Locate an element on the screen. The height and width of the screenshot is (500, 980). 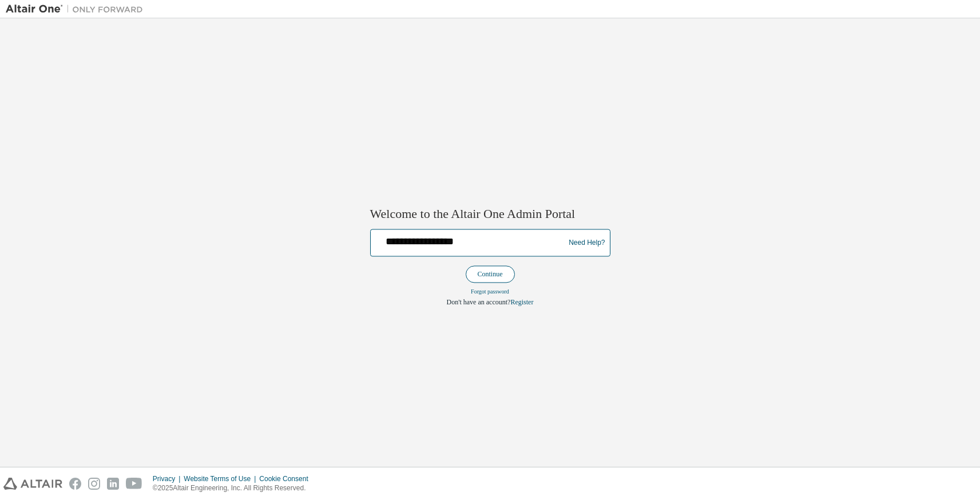
img: altair_logo.svg is located at coordinates (33, 483).